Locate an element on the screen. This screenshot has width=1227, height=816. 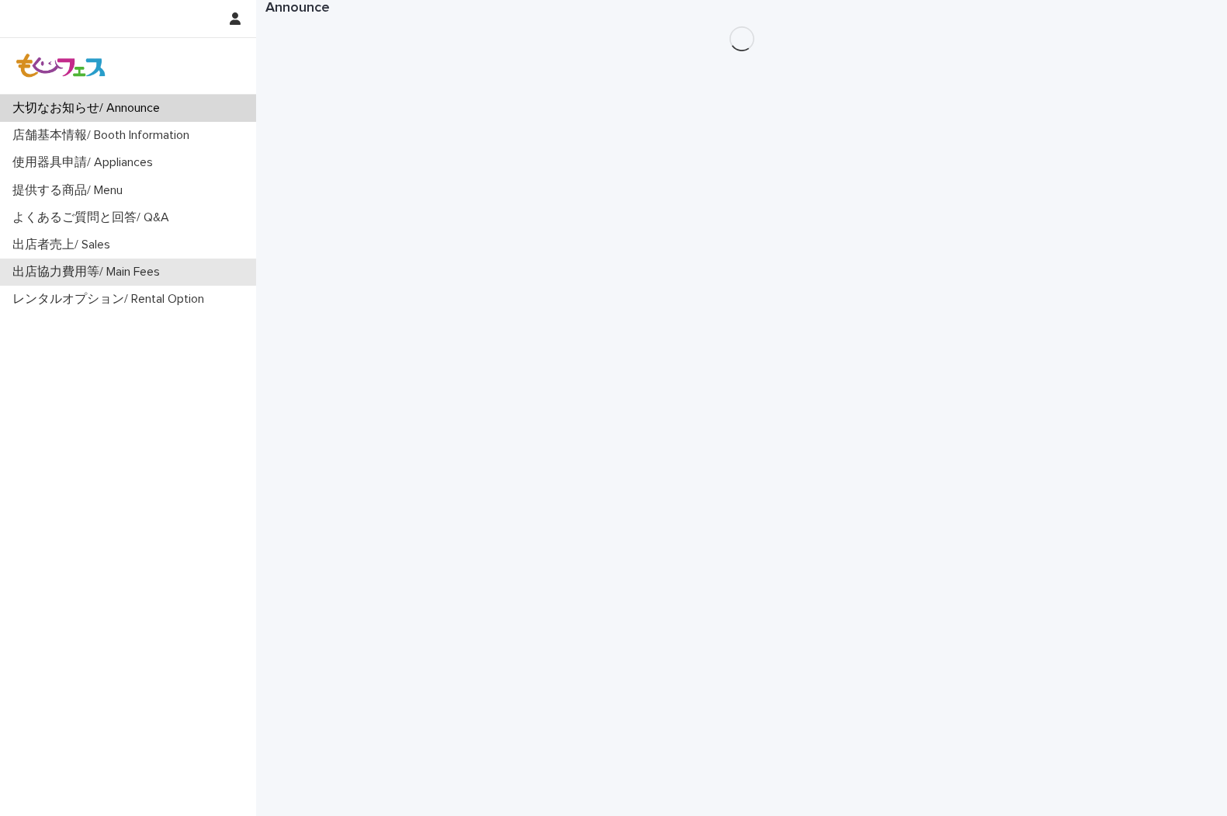
p: 出店者売上/ Sales is located at coordinates (64, 244).